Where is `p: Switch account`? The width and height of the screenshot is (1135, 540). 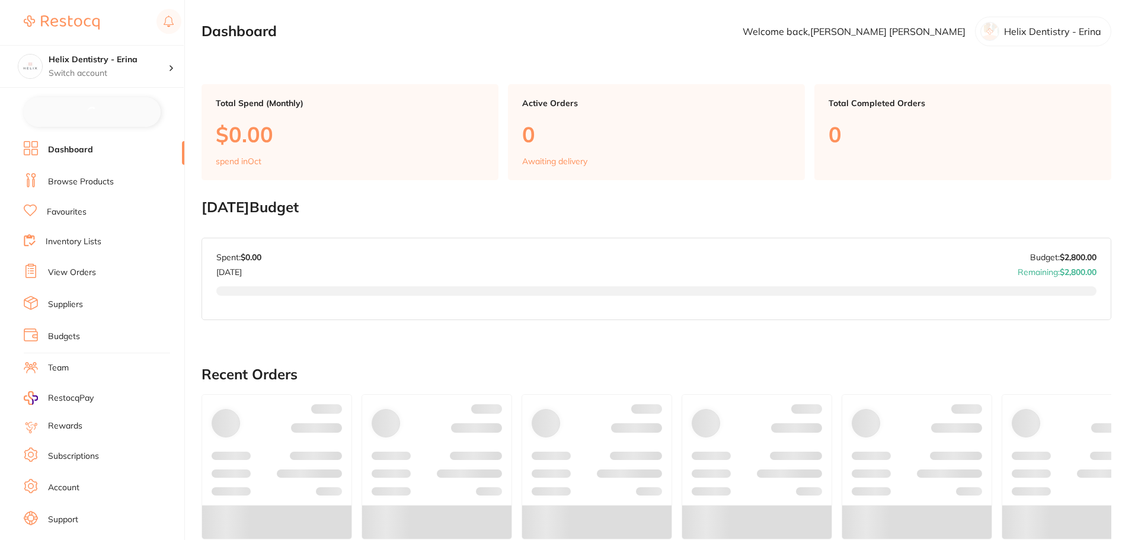
p: Switch account is located at coordinates (108, 73).